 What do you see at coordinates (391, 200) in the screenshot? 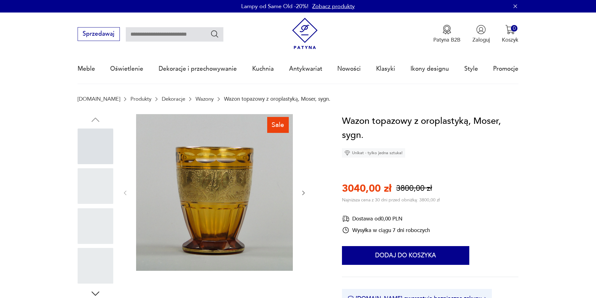
I see `p: Najniższa cena z 30 dni przed obniżką: 3800,00 zł` at bounding box center [391, 200].